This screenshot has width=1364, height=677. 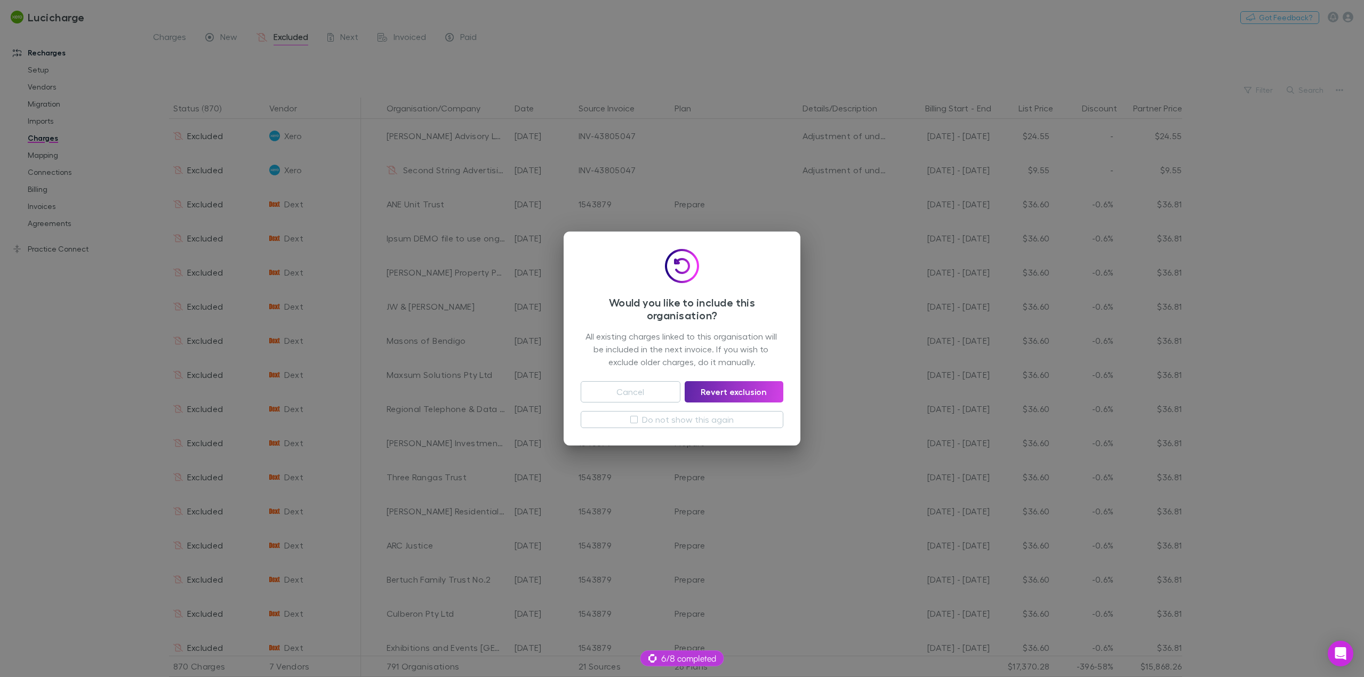 I want to click on div: All existing charges linked to this organisation will be included in the next invoice. If you wis..., so click(x=682, y=349).